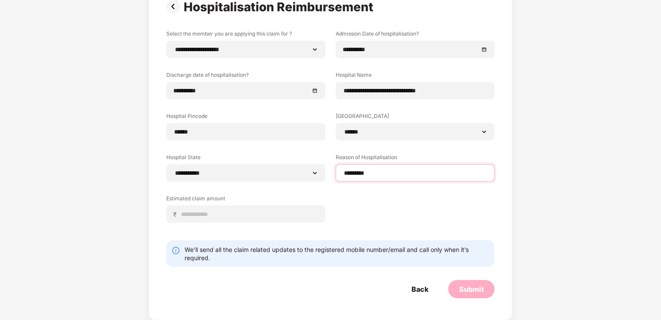 Image resolution: width=661 pixels, height=320 pixels. What do you see at coordinates (246, 117) in the screenshot?
I see `label: Hospital Pincode` at bounding box center [246, 117].